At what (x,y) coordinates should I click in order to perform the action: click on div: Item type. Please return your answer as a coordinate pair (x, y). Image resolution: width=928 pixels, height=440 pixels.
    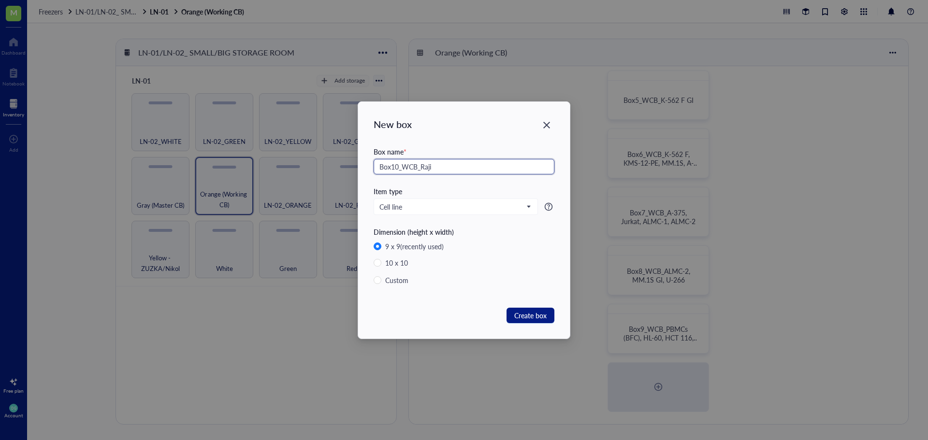
    Looking at the image, I should click on (464, 191).